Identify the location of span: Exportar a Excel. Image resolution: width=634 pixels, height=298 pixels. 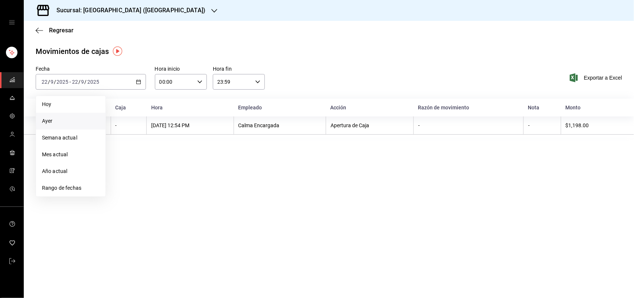
(597, 78).